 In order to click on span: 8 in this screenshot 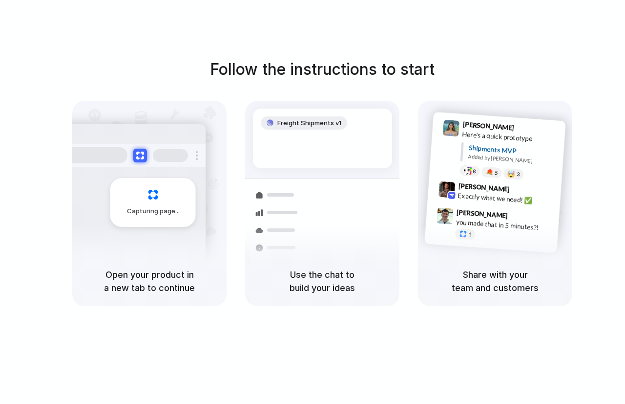, I will do `click(474, 171)`.